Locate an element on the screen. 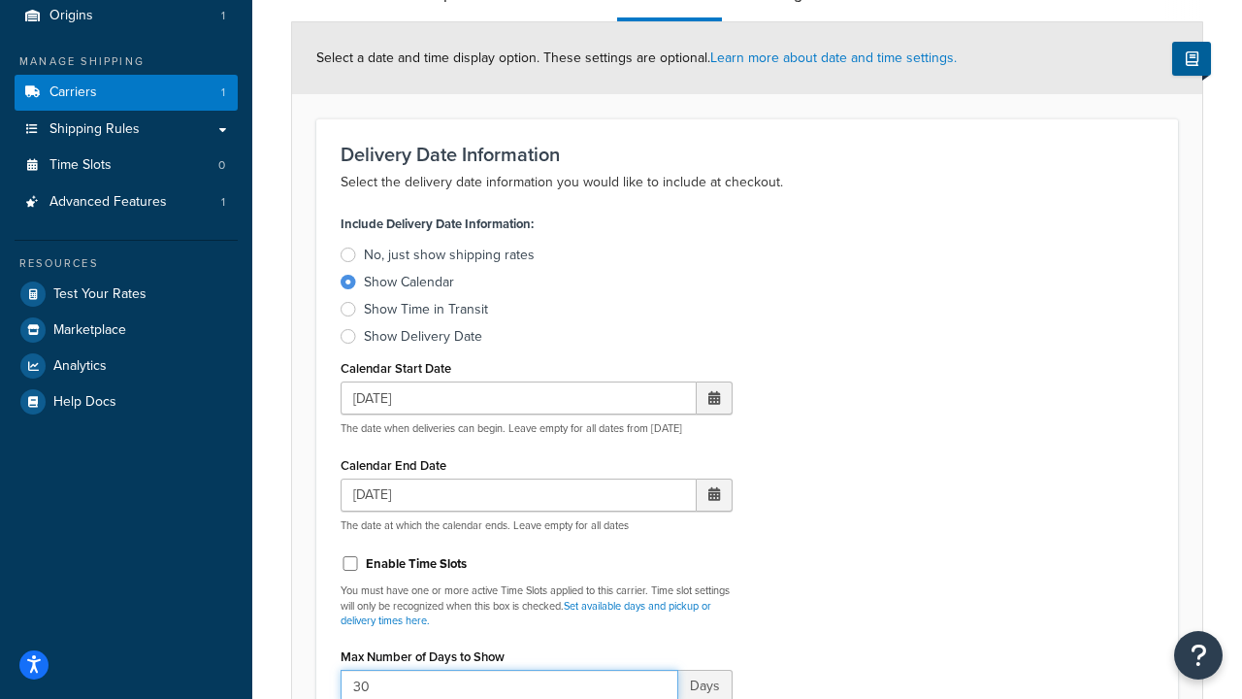 This screenshot has height=699, width=1242. div: Manage Shipping is located at coordinates (126, 61).